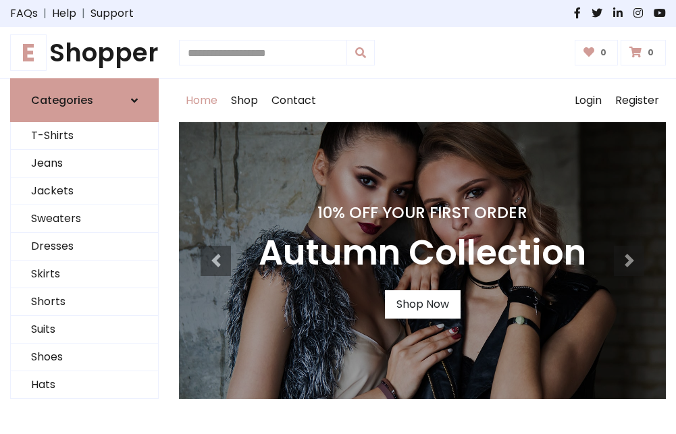 This screenshot has height=434, width=676. I want to click on a: Help, so click(64, 14).